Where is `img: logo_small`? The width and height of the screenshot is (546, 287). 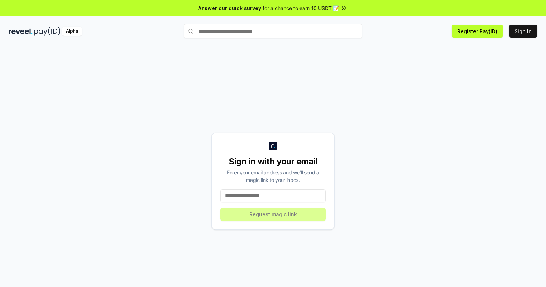
img: logo_small is located at coordinates (273, 146).